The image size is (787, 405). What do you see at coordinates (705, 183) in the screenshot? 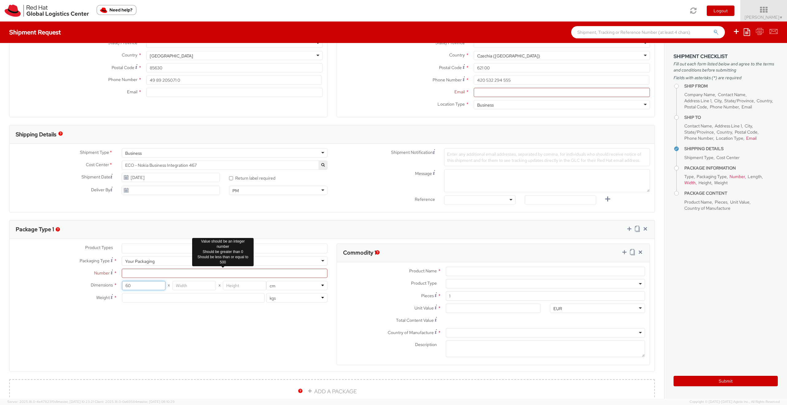
I see `span: Height` at bounding box center [705, 183].